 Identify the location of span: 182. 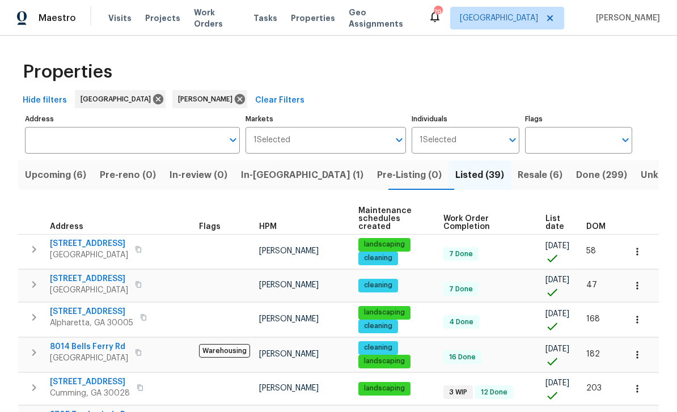
(593, 355).